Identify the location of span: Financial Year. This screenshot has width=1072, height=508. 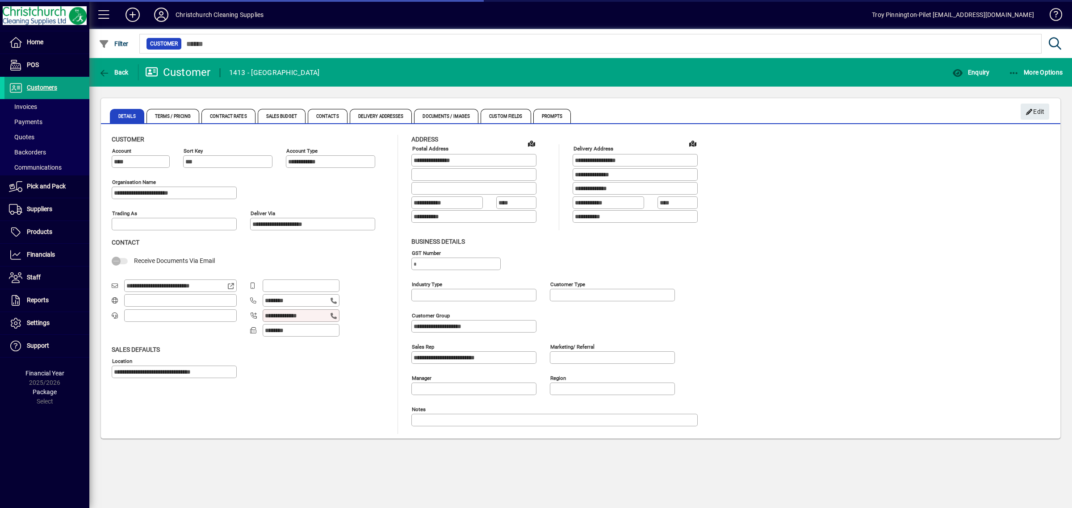
(45, 373).